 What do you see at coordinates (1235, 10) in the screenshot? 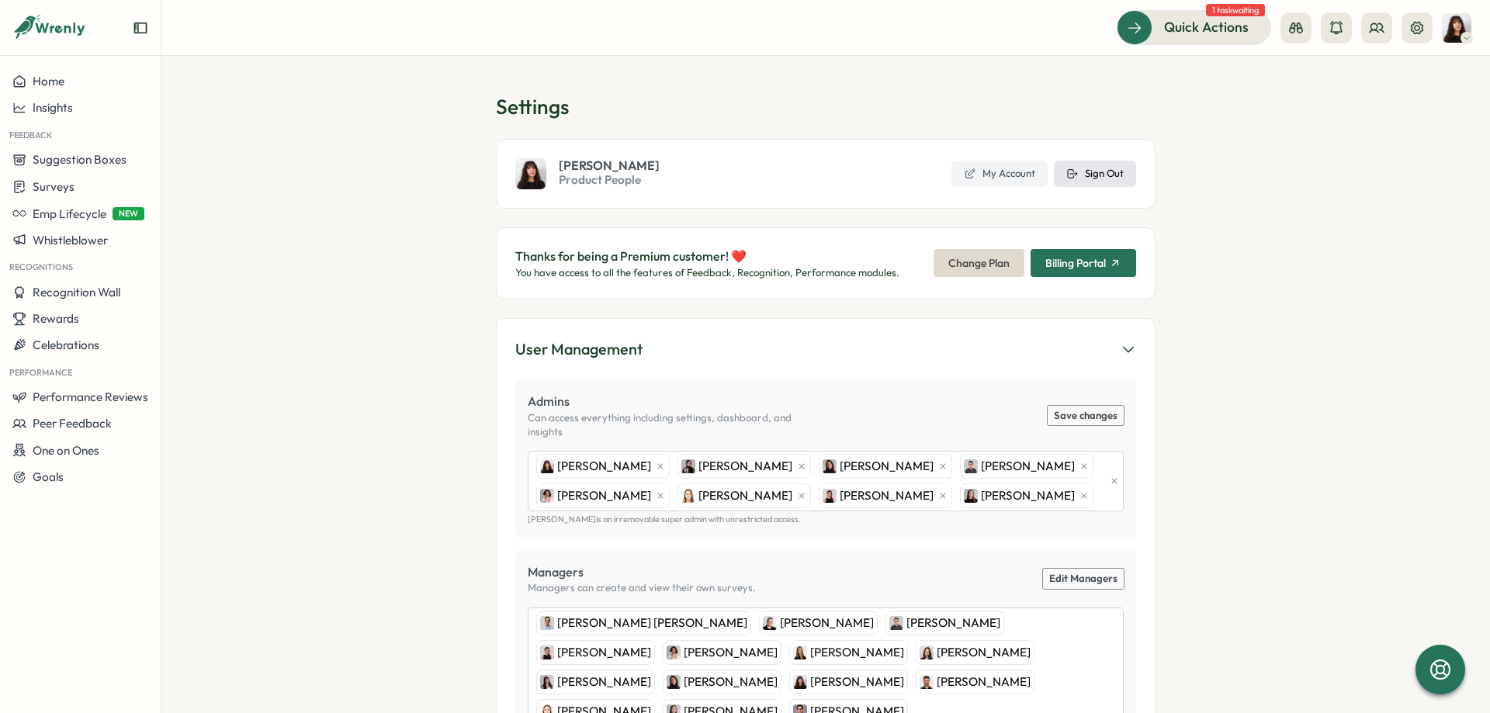
I see `span: 1 task waiting` at bounding box center [1235, 10].